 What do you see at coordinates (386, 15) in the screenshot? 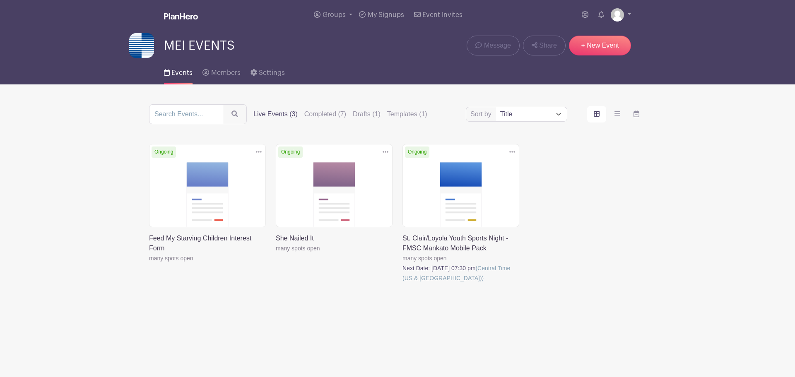
I see `span: My Signups` at bounding box center [386, 15].